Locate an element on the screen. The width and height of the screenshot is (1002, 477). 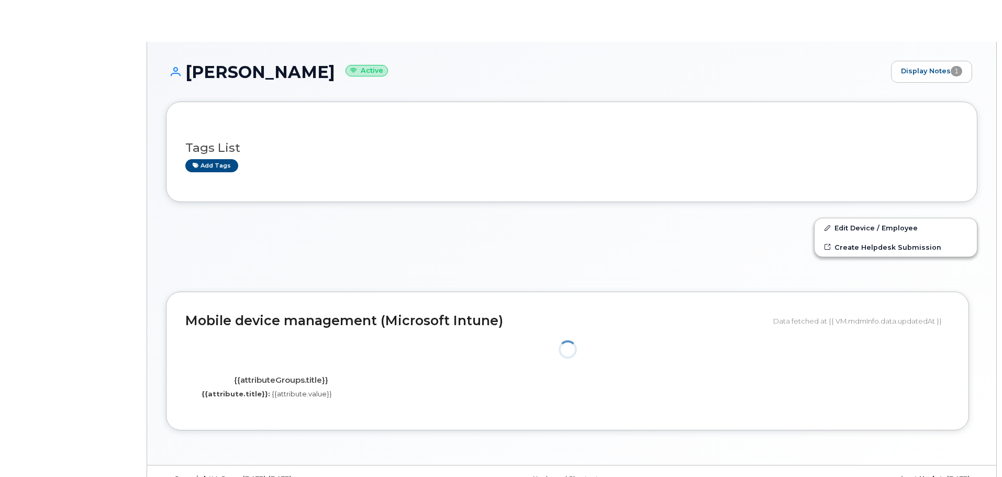
a: Create Helpdesk Submission is located at coordinates (896, 247).